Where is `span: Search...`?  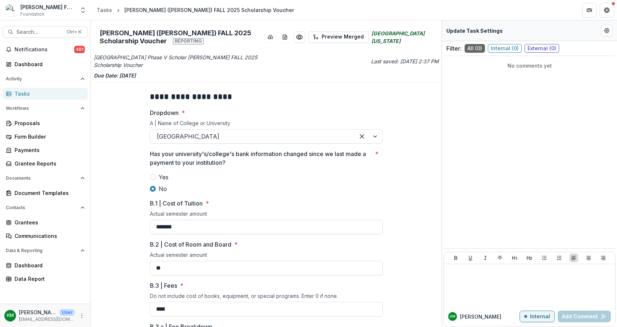
span: Search... is located at coordinates (39, 32).